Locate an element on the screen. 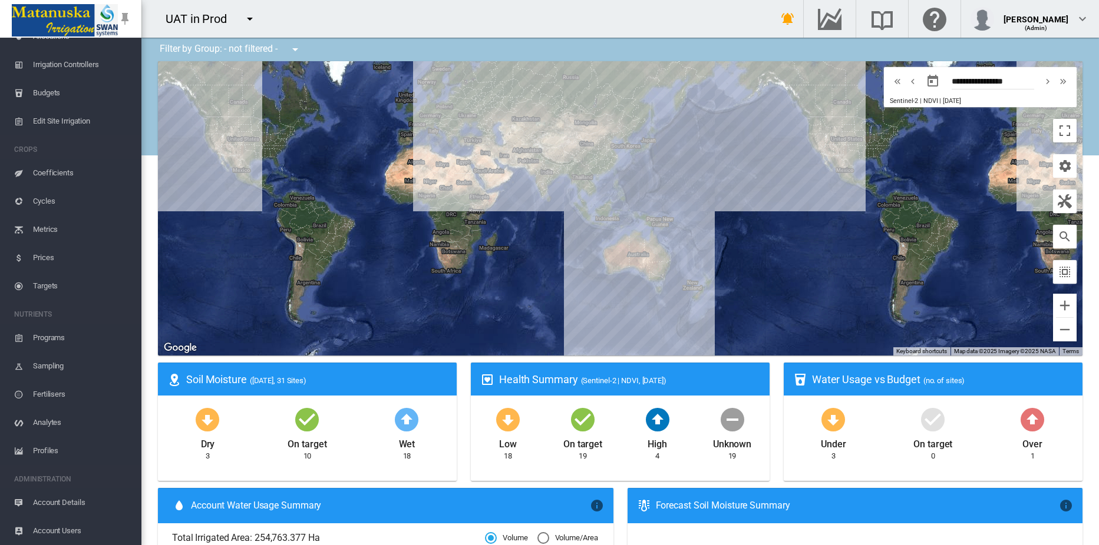 The image size is (1099, 545). span: Edit Site Irrigation is located at coordinates (82, 121).